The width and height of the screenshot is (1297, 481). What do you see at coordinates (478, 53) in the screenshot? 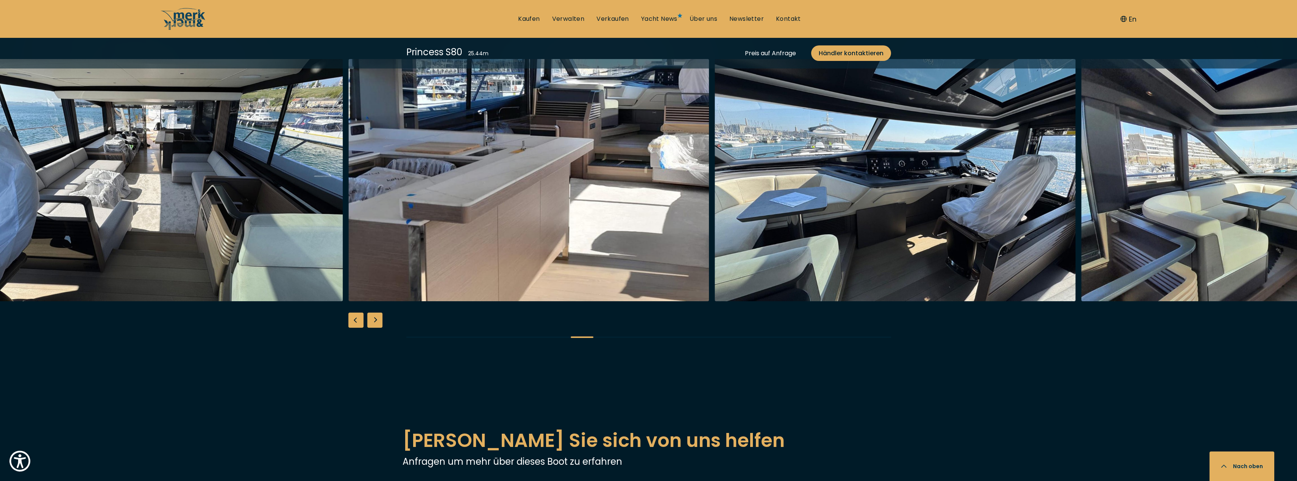
I see `div: 25.44 m` at bounding box center [478, 53].